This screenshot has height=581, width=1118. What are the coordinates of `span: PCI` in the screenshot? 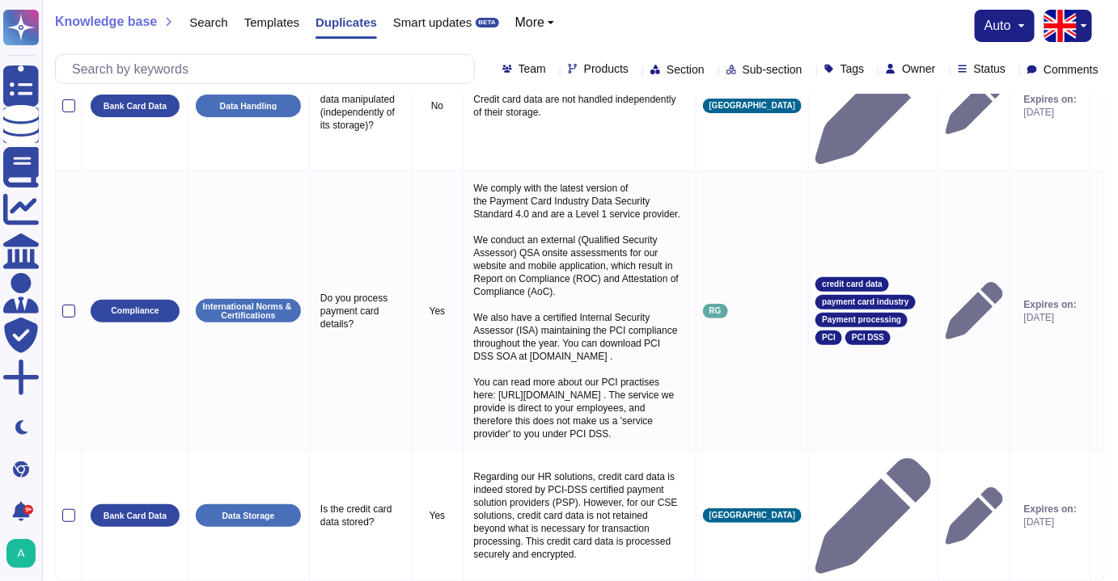 It's located at (828, 338).